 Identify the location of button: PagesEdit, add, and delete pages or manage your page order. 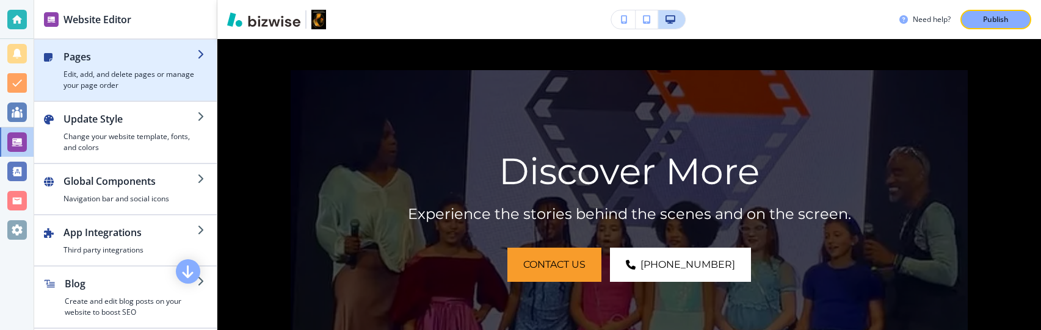
(125, 70).